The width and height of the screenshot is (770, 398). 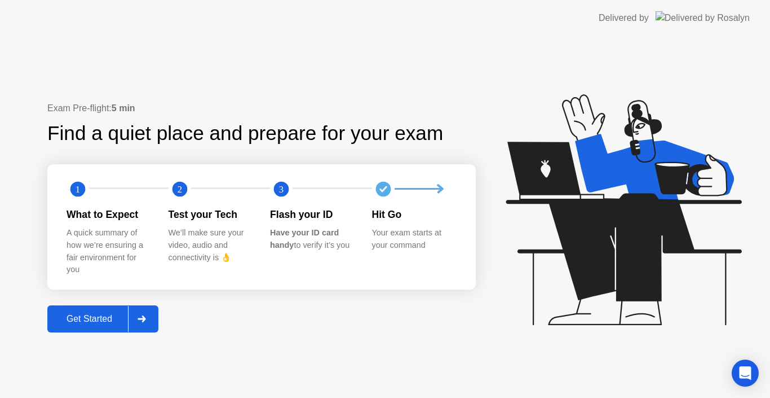 What do you see at coordinates (414, 239) in the screenshot?
I see `div: Your exam starts at your command` at bounding box center [414, 239].